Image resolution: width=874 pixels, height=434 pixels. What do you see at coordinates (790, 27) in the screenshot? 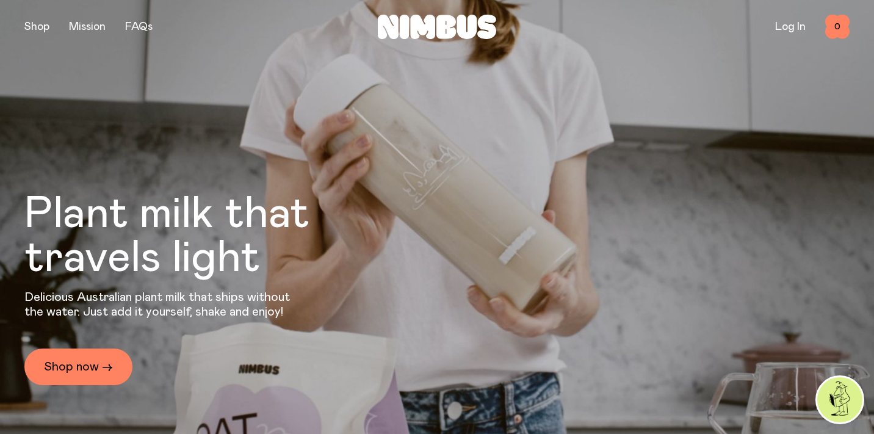
I see `a: Log In` at bounding box center [790, 27].